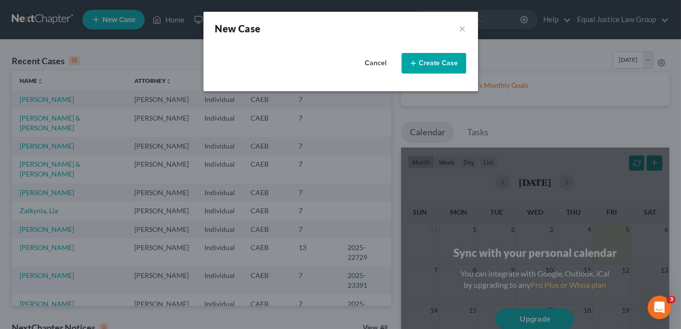 This screenshot has height=329, width=681. Describe the element at coordinates (434, 63) in the screenshot. I see `button: Create Case` at that location.